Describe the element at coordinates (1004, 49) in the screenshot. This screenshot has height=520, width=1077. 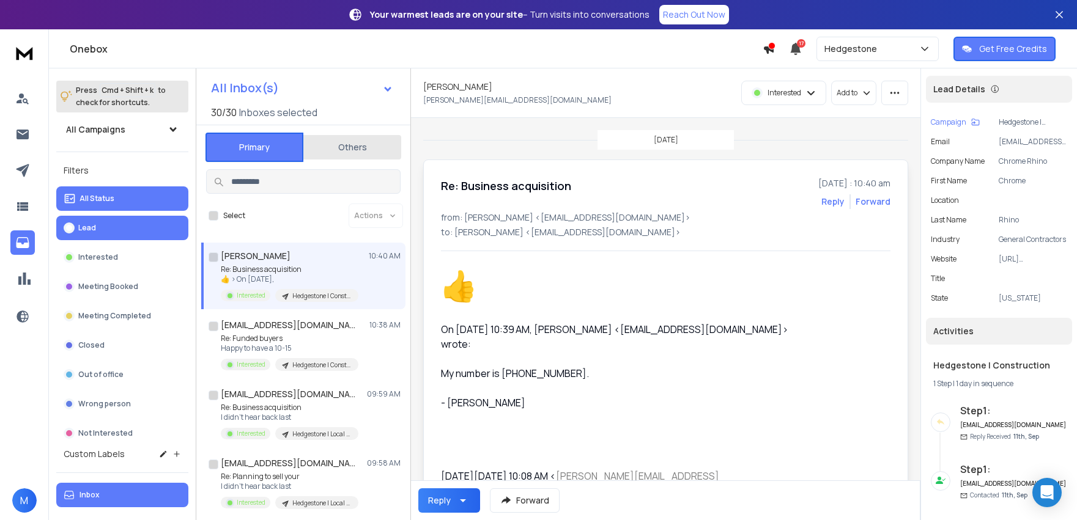
I see `button: Get Free Credits` at that location.